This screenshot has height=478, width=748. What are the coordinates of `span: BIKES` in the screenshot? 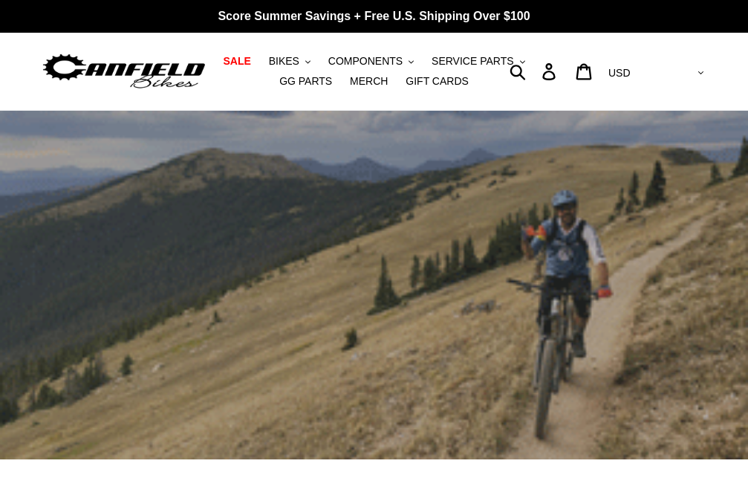 It's located at (284, 61).